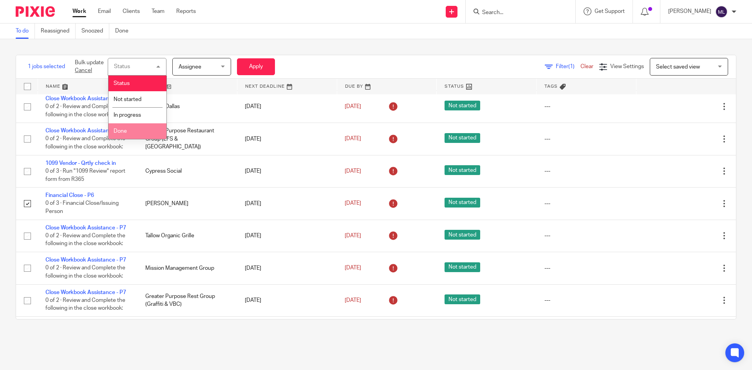  I want to click on button: Apply, so click(256, 67).